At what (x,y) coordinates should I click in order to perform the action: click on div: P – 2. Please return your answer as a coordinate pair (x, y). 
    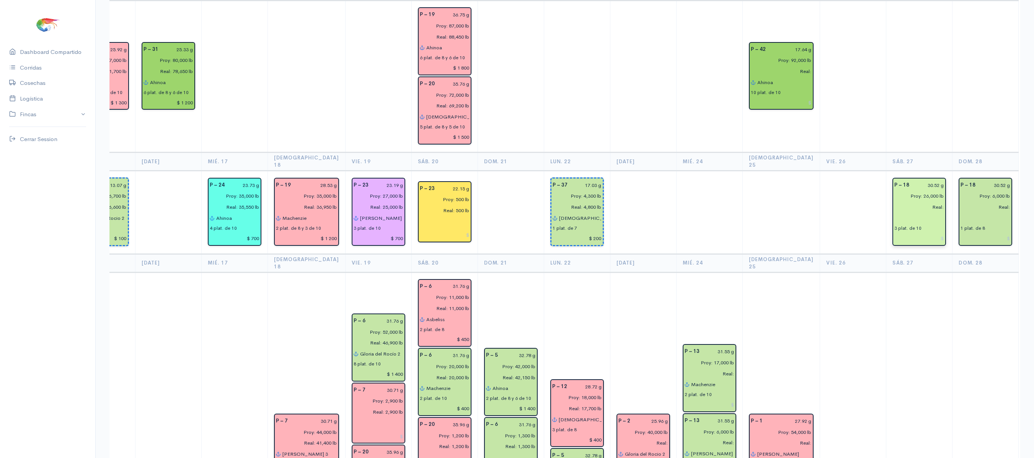
    Looking at the image, I should click on (624, 421).